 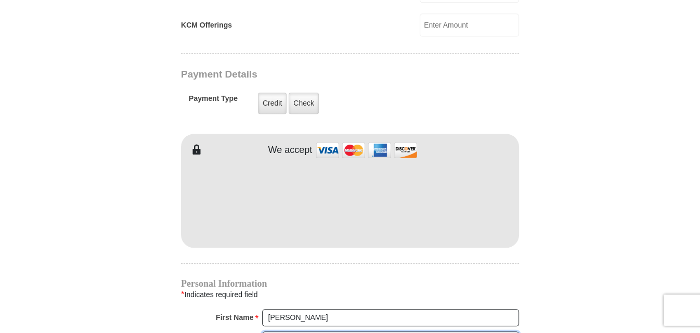 What do you see at coordinates (235, 317) in the screenshot?
I see `strong: First Name` at bounding box center [235, 317].